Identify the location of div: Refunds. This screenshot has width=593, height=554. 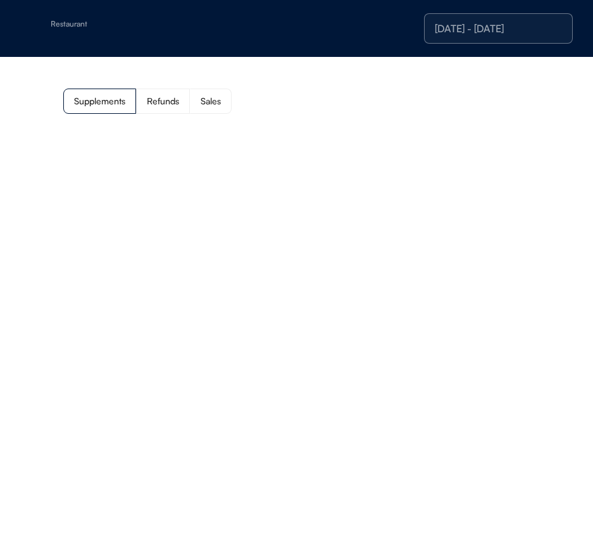
(163, 101).